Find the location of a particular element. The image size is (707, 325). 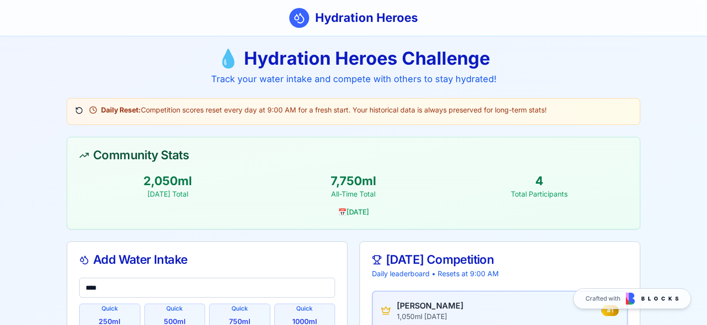

p: Track your water intake and compete with others to stay hydrated! is located at coordinates (353, 79).